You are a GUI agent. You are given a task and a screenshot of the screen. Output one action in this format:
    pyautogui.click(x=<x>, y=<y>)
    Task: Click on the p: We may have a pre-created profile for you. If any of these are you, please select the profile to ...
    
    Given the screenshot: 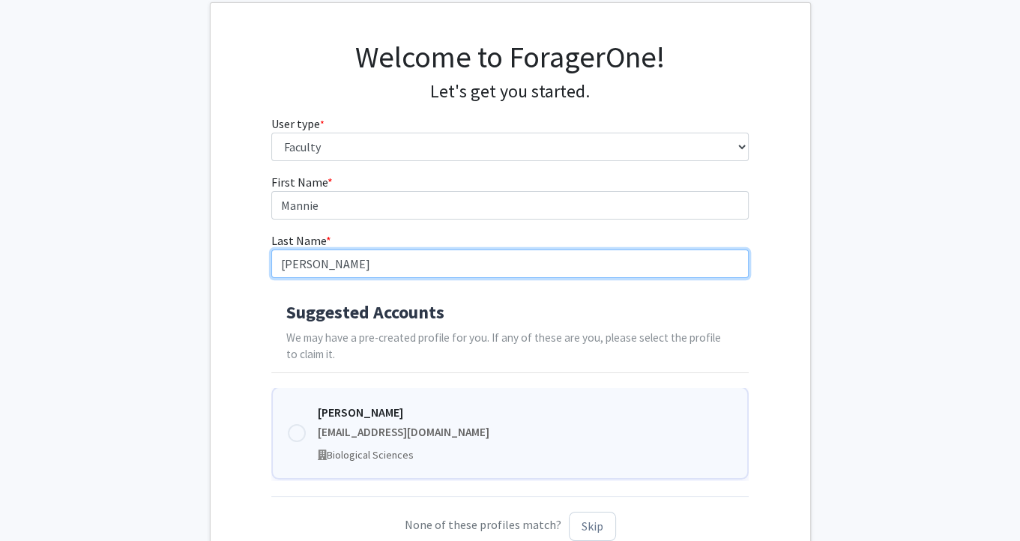 What is the action you would take?
    pyautogui.click(x=510, y=347)
    